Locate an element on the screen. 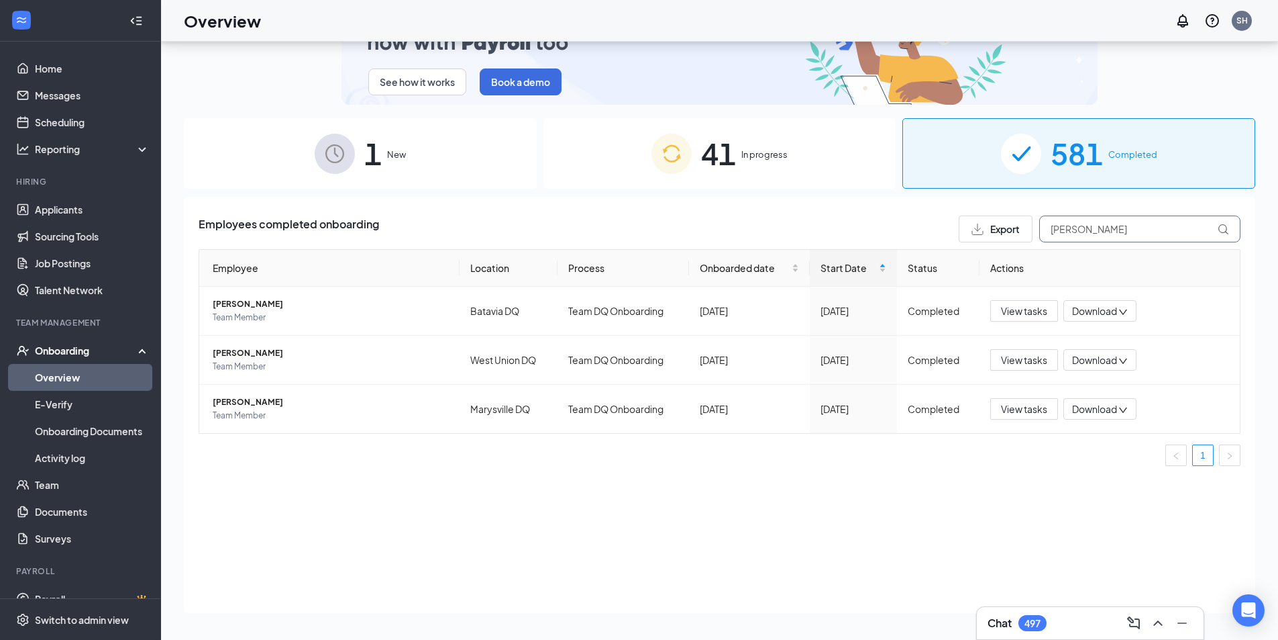 The image size is (1278, 640). a: Sourcing Tools is located at coordinates (92, 236).